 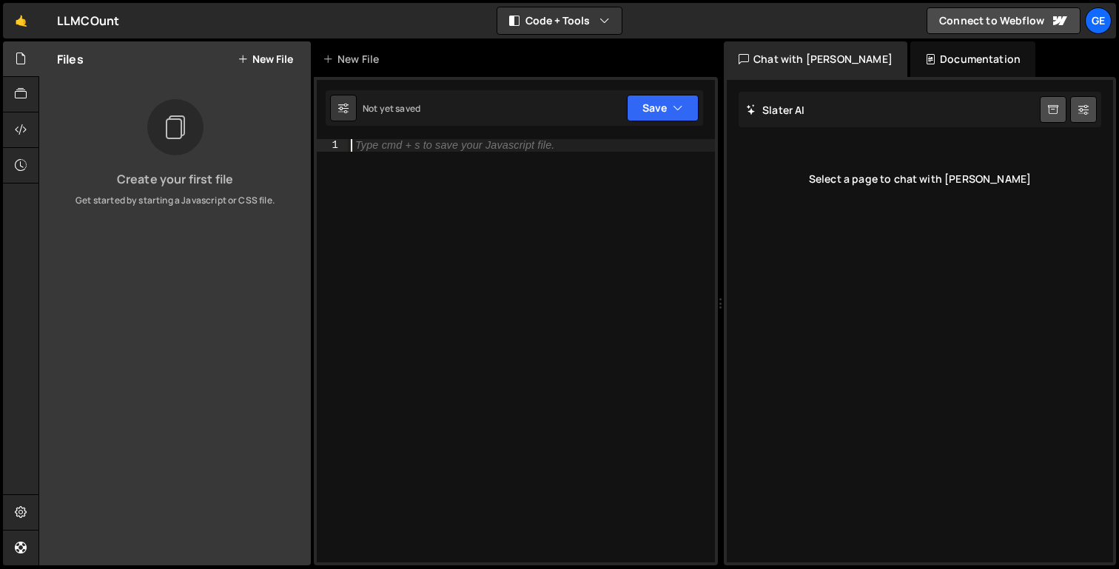 I want to click on div: Type cmd + s to save your Javascript file., so click(x=454, y=145).